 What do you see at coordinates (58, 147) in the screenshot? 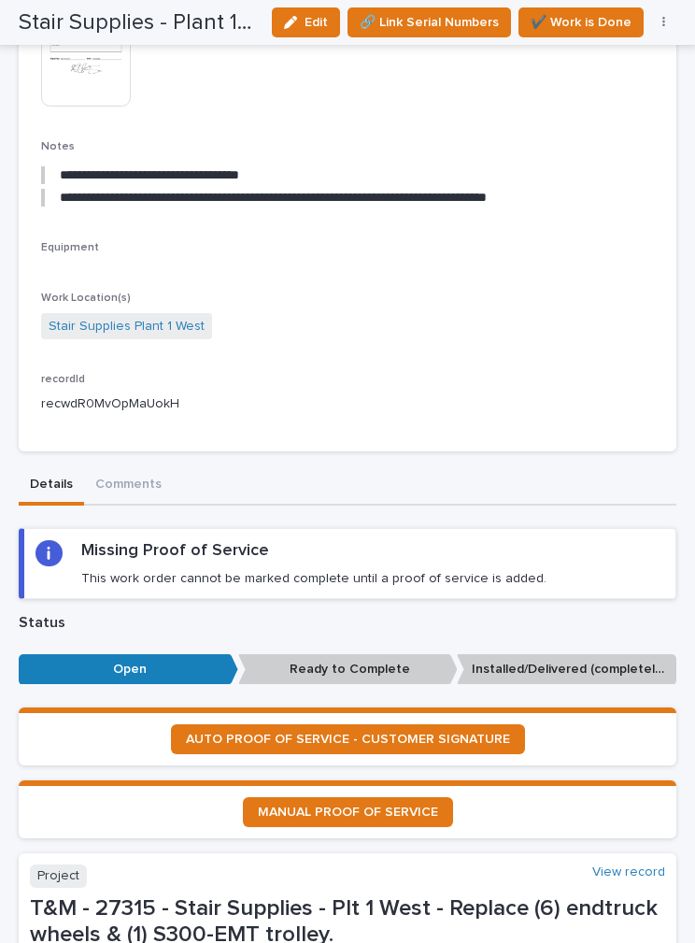
I see `span: Notes` at bounding box center [58, 147].